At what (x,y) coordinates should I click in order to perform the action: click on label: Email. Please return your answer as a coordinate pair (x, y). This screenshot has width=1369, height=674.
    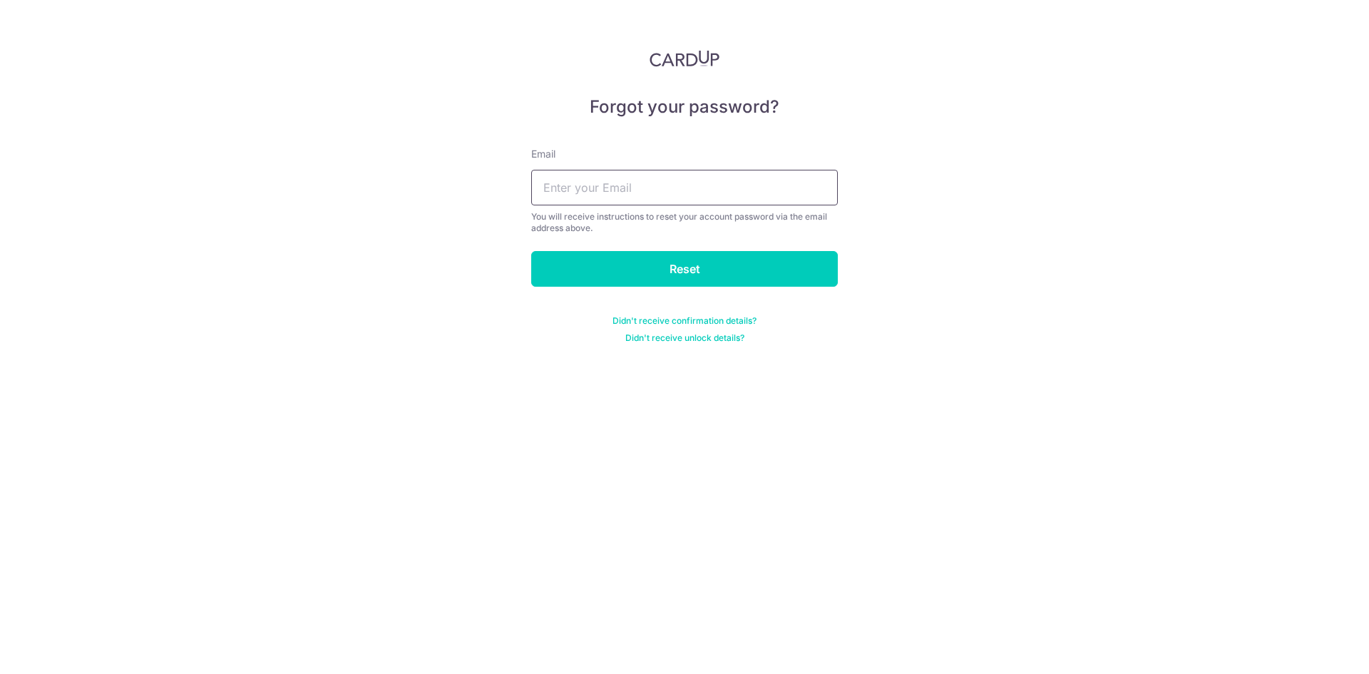
    Looking at the image, I should click on (543, 154).